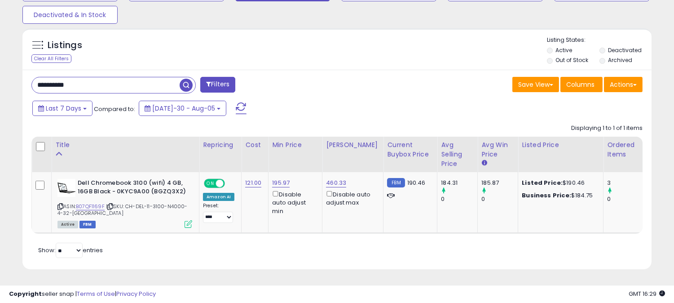 The width and height of the screenshot is (674, 303). What do you see at coordinates (210, 183) in the screenshot?
I see `span: ON` at bounding box center [210, 183].